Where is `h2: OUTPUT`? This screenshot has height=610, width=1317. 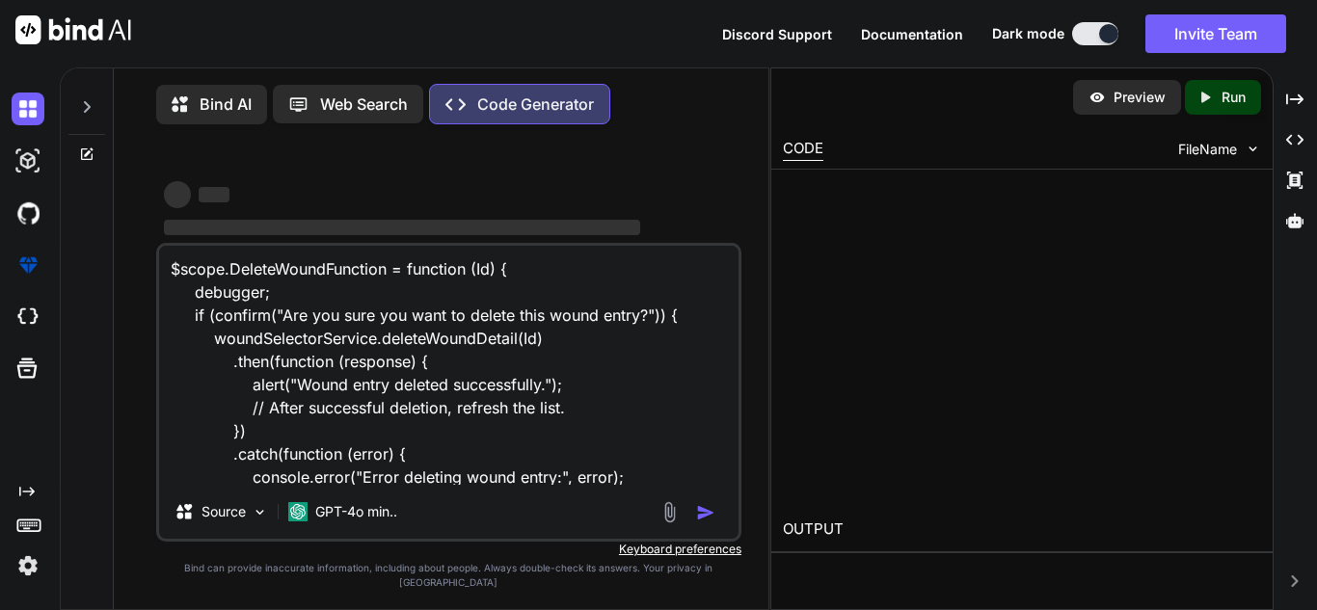 h2: OUTPUT is located at coordinates (1022, 529).